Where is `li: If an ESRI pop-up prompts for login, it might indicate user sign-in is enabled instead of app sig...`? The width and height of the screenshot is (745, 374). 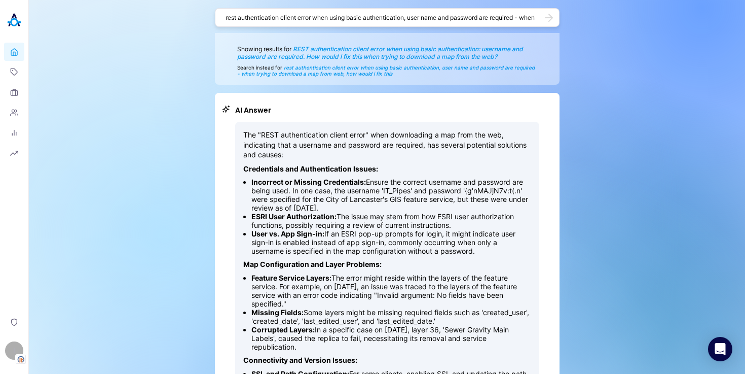
li: If an ESRI pop-up prompts for login, it might indicate user sign-in is enabled instead of app sig... is located at coordinates (391, 242).